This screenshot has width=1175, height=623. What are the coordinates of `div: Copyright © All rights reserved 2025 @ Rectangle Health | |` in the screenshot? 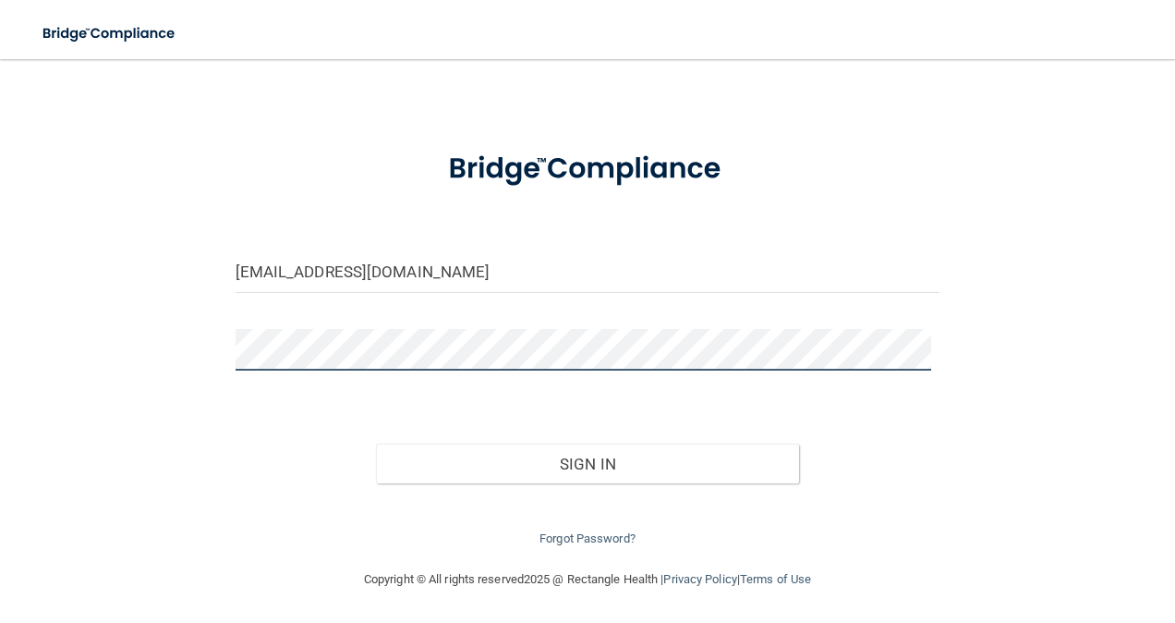 It's located at (588, 579).